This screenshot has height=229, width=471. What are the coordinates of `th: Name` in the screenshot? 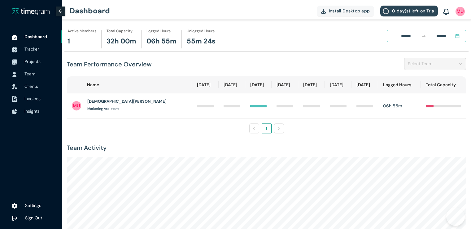 It's located at (130, 85).